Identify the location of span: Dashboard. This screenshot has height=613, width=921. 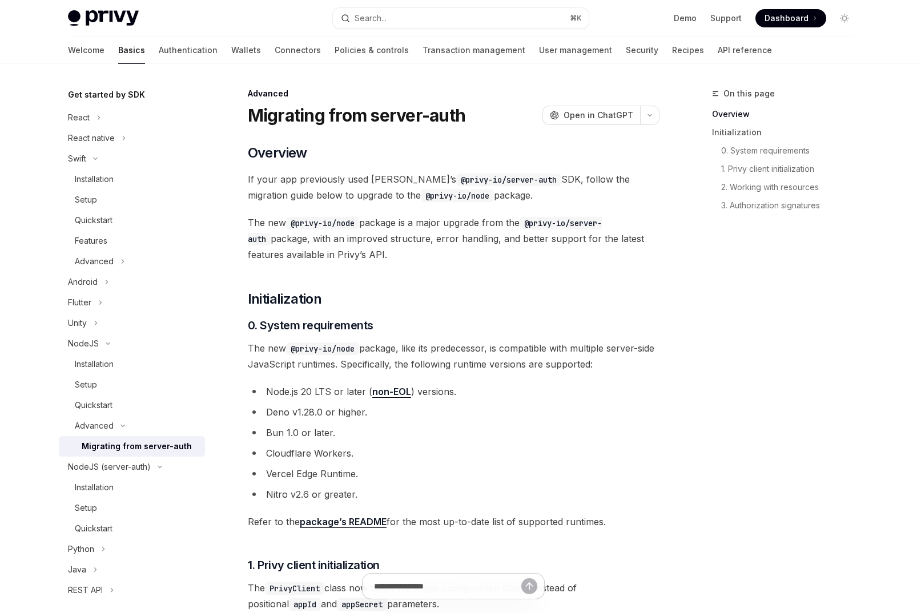
(786, 18).